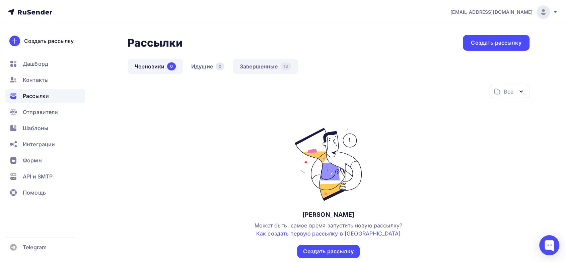 This screenshot has width=566, height=262. Describe the element at coordinates (265, 66) in the screenshot. I see `a: Завершенные18` at that location.